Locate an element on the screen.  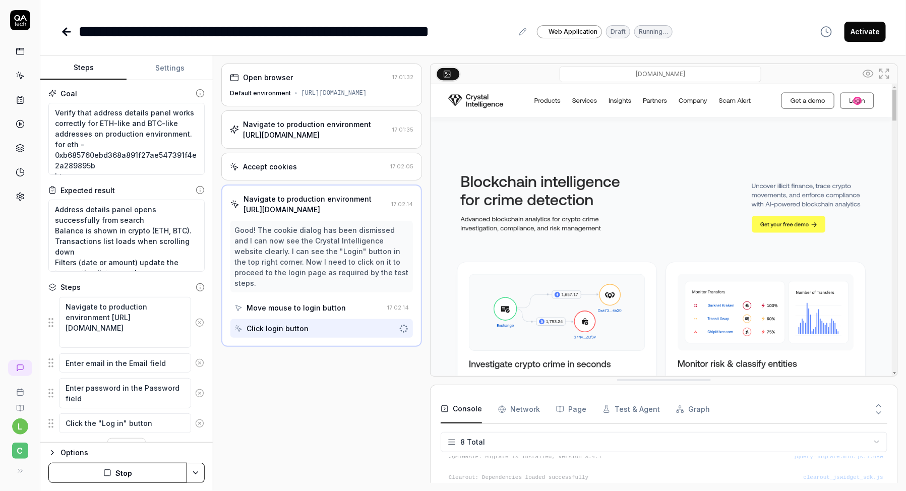
button: Graph is located at coordinates (693, 409).